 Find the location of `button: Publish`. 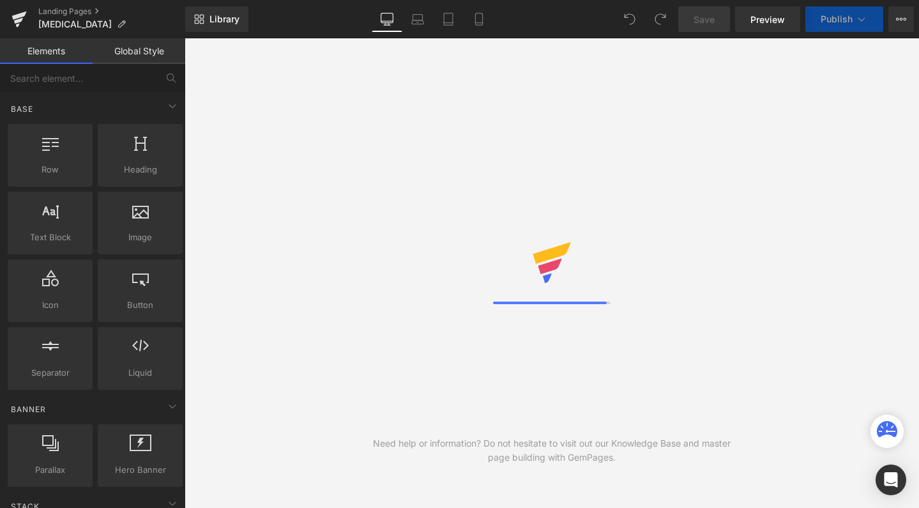

button: Publish is located at coordinates (844, 19).